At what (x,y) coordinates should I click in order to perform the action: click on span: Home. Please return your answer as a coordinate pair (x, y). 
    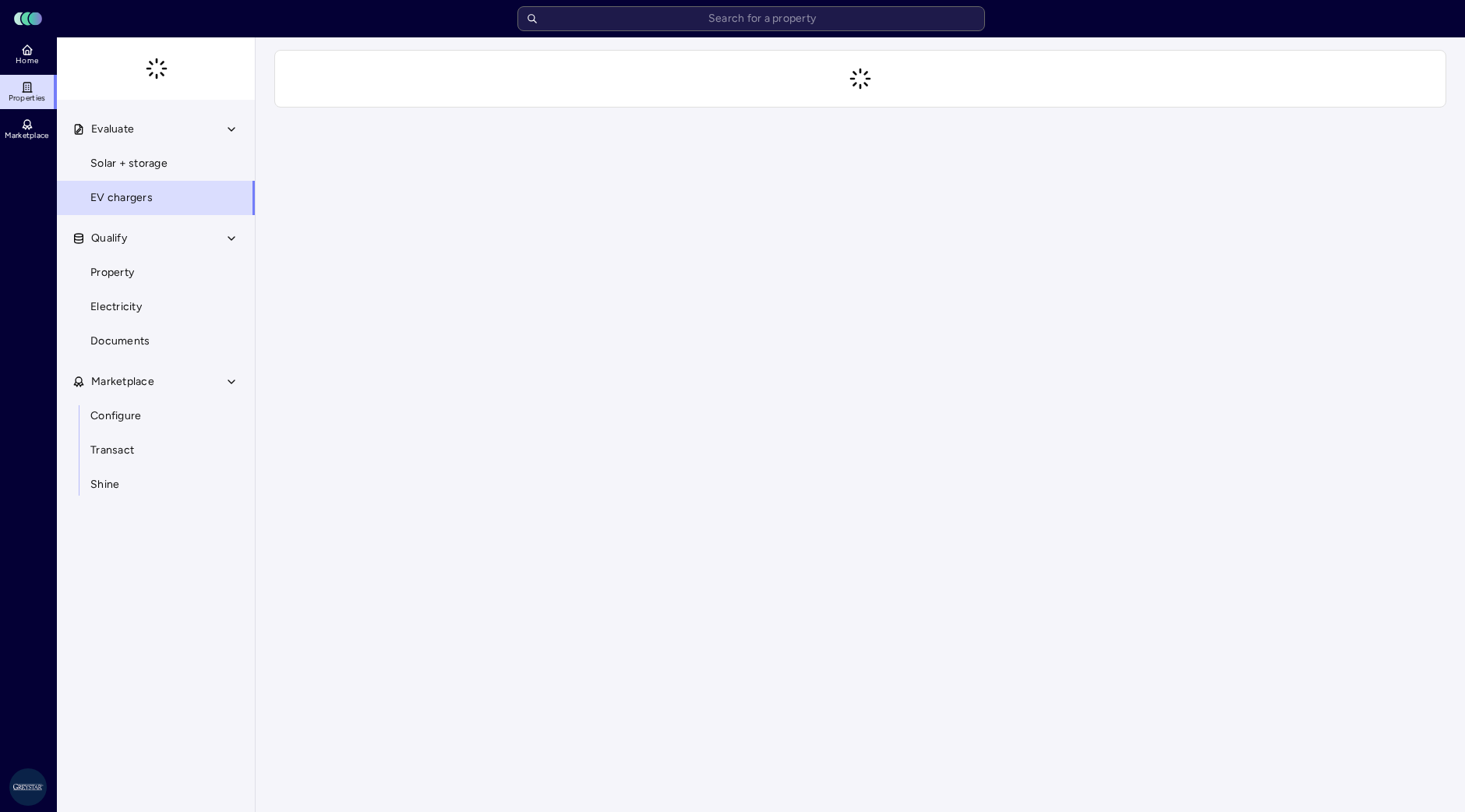
    Looking at the image, I should click on (27, 61).